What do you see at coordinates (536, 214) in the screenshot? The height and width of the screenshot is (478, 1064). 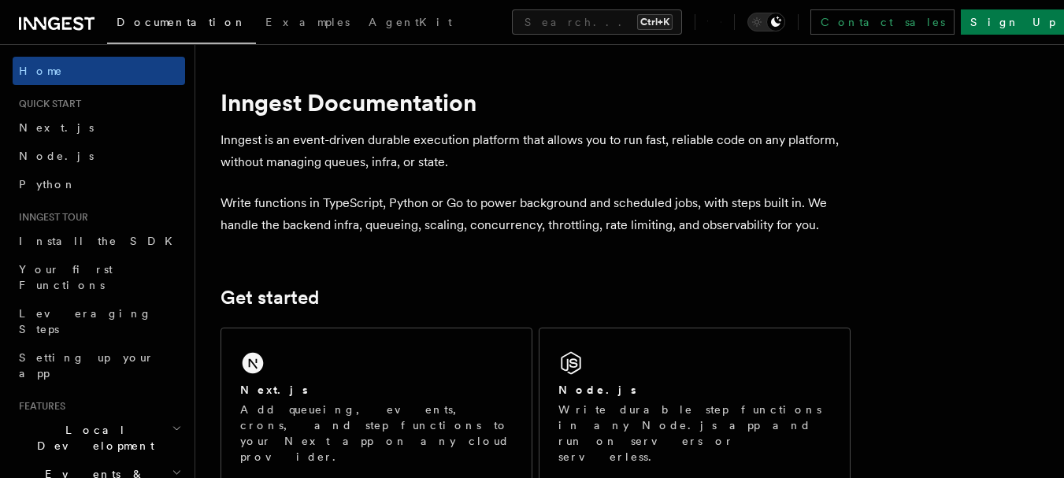 I see `p: Write functions in TypeScript, Python or Go to power background and scheduled jobs, with steps bu...` at bounding box center [536, 214].